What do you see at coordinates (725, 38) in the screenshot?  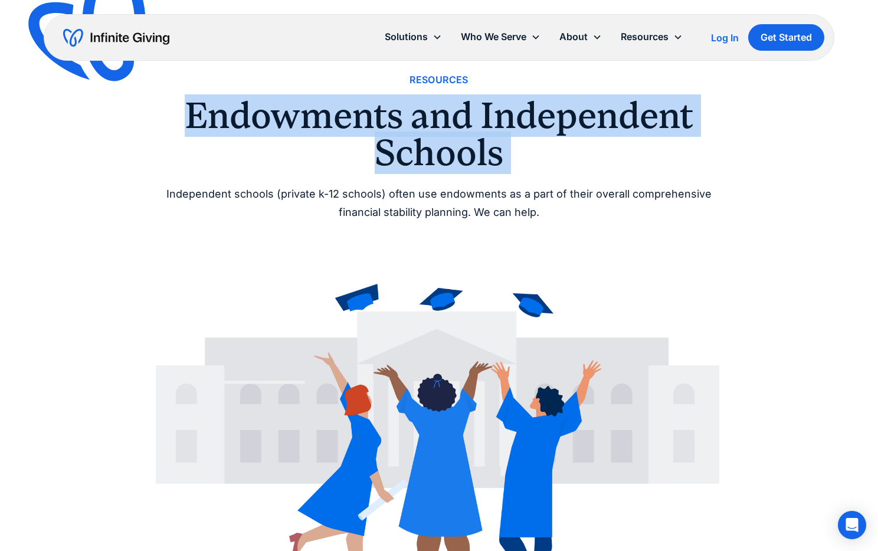 I see `div: Log In` at bounding box center [725, 38].